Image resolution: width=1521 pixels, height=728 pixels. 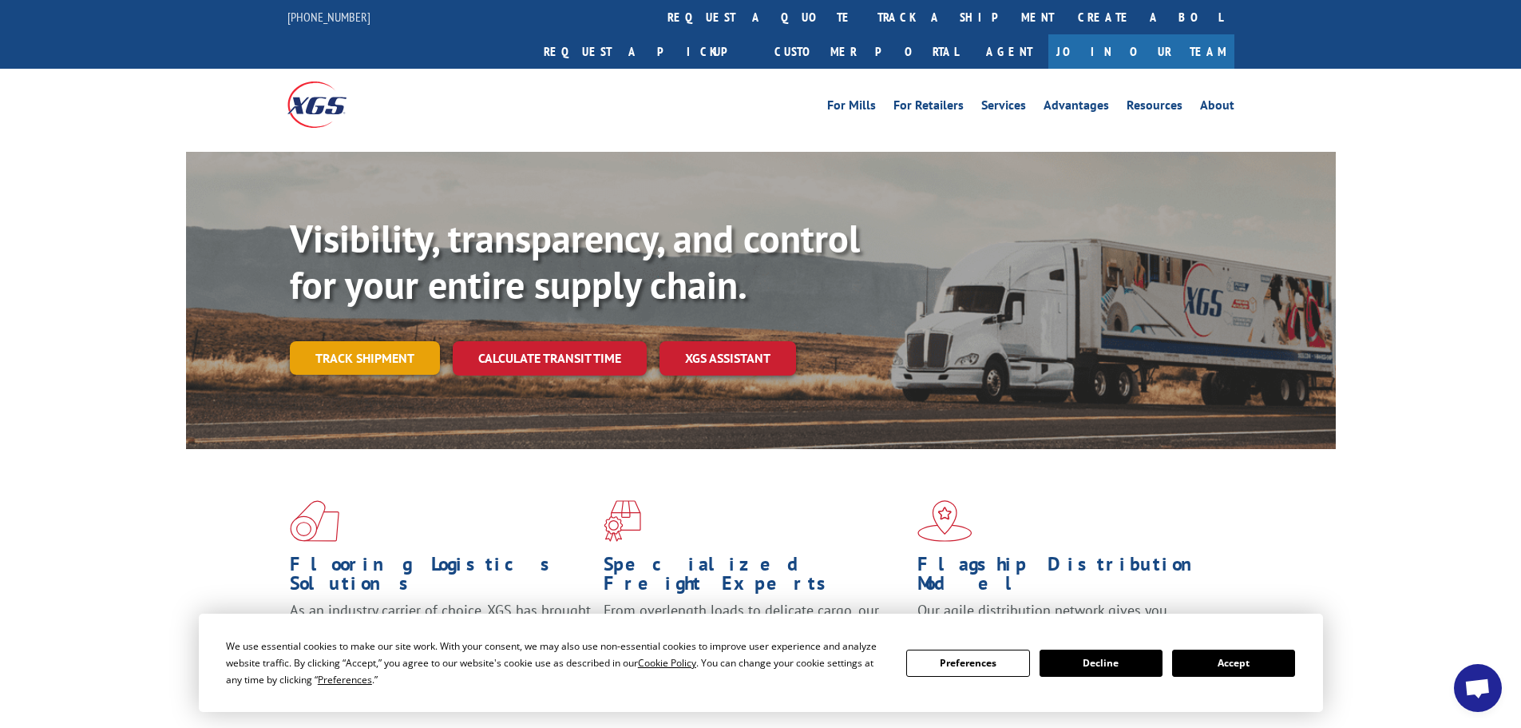 I want to click on a: For Retailers, so click(x=929, y=108).